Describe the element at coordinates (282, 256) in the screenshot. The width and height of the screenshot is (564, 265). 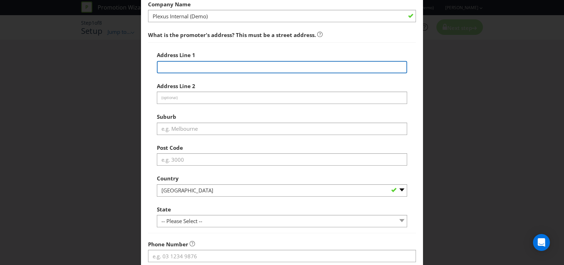
I see `input: e.g. 03 1234 9876` at that location.